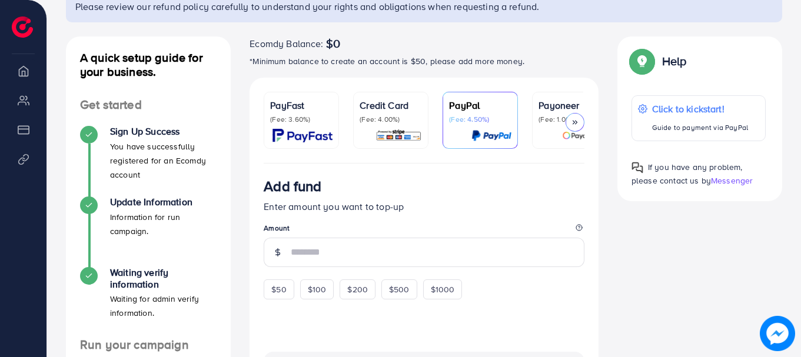  Describe the element at coordinates (148, 105) in the screenshot. I see `h4: Get started` at that location.